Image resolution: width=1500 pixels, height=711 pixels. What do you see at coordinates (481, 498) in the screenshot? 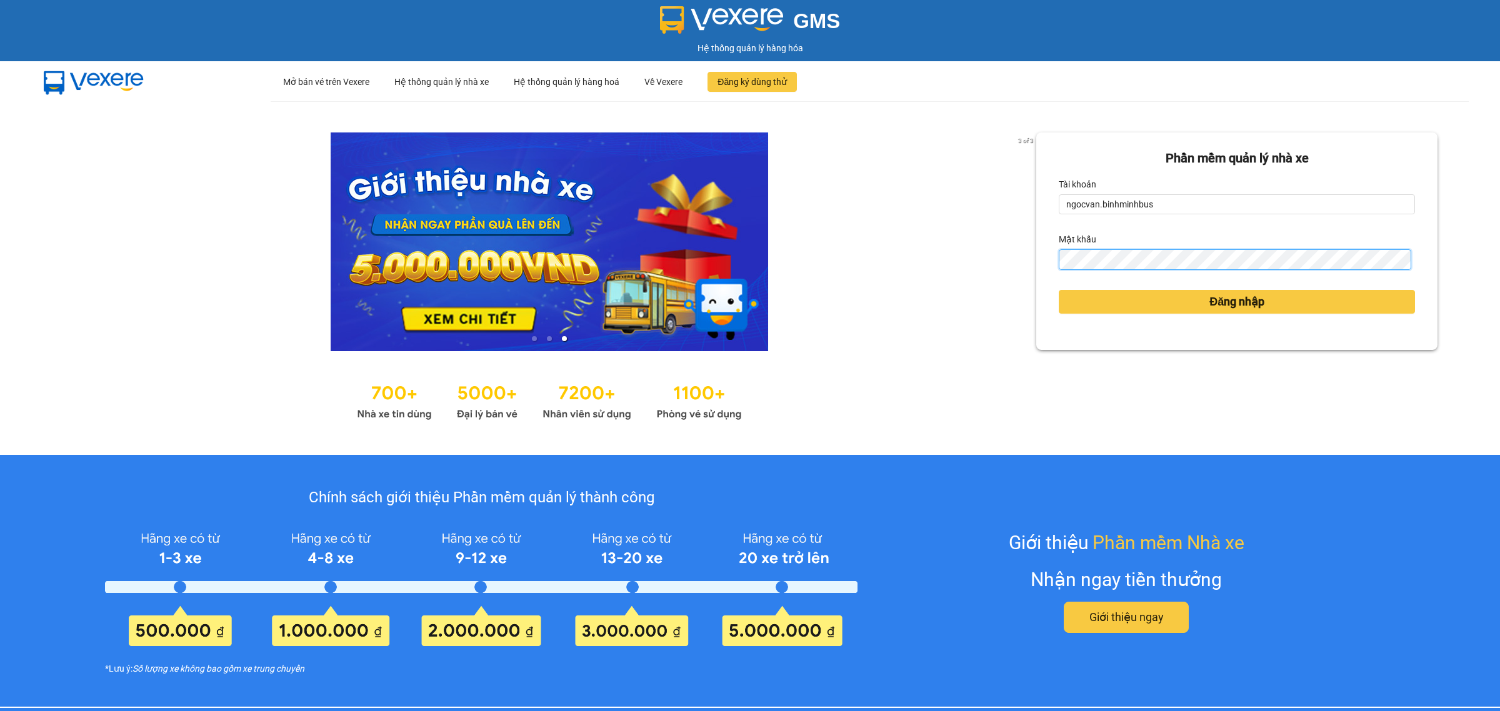
I see `div: Chính sách giới thiệu Phần mềm quản lý thành công` at bounding box center [481, 498].